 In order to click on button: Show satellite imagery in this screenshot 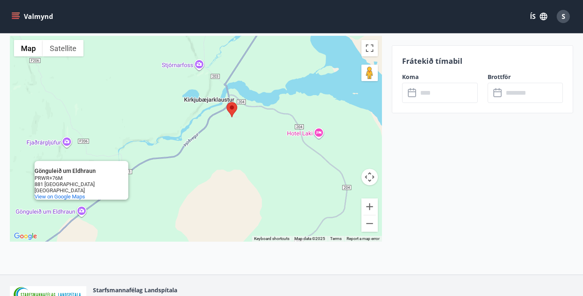, I will do `click(63, 48)`.